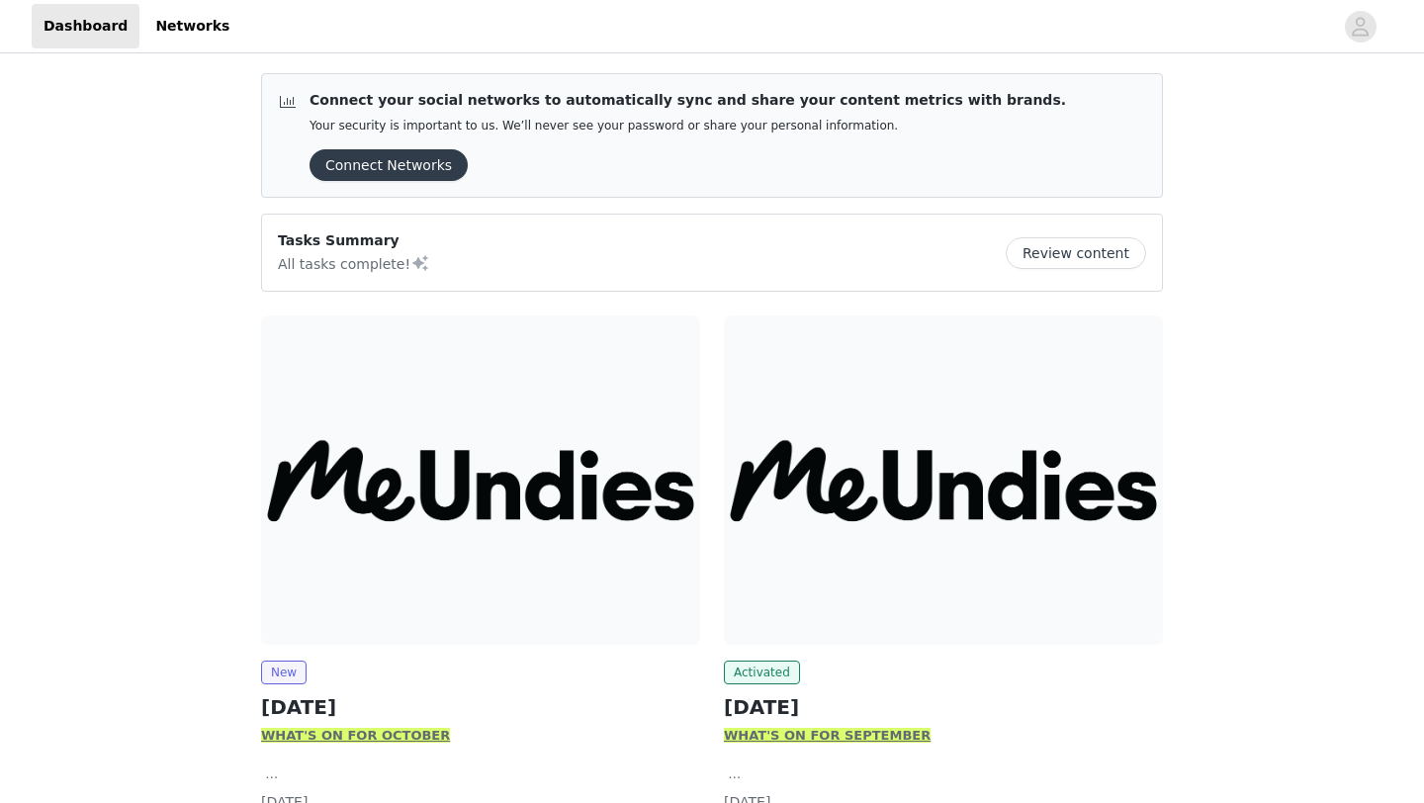 This screenshot has width=1424, height=803. I want to click on button: Review content, so click(1076, 253).